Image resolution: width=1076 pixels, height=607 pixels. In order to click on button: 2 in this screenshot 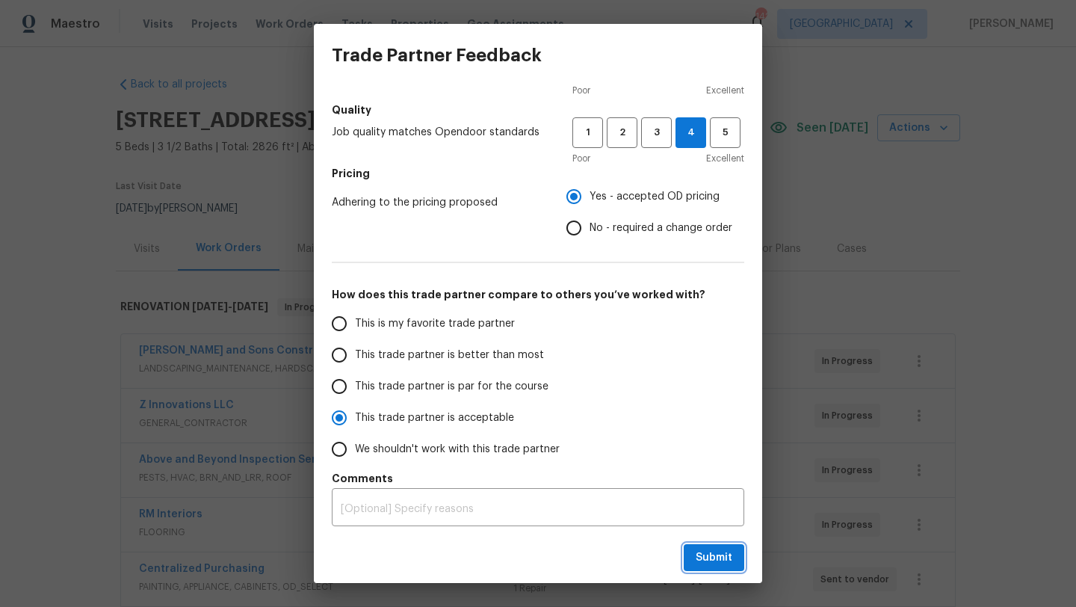, I will do `click(622, 132)`.